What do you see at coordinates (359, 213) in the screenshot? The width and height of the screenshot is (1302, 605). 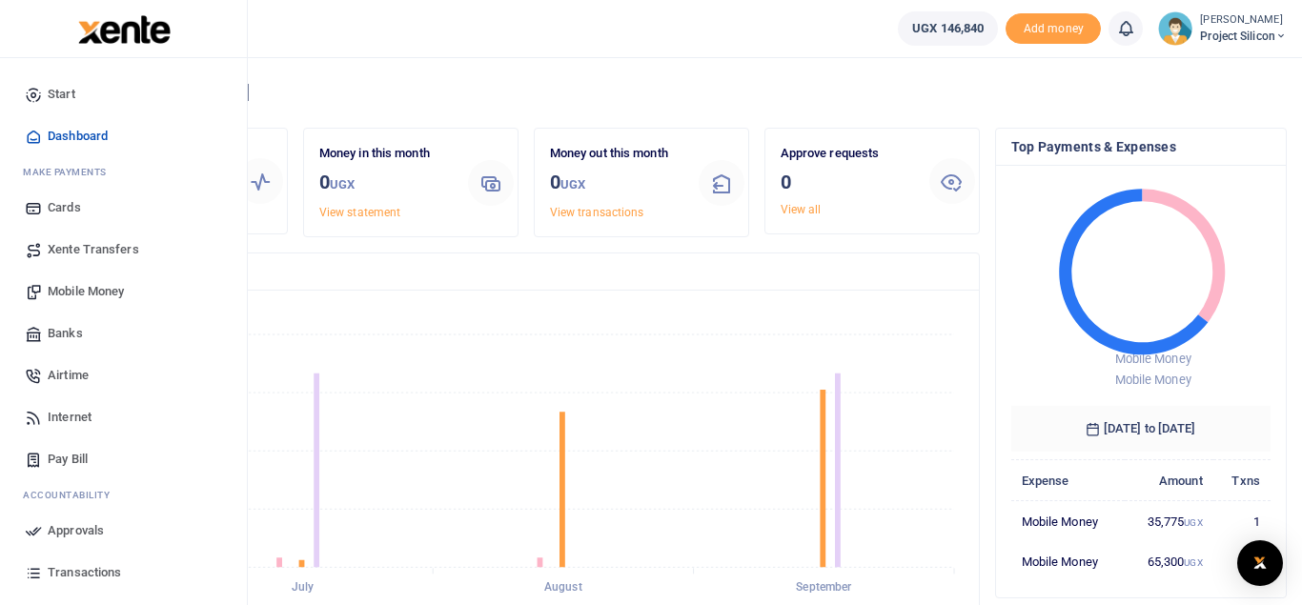 I see `a: View statement` at bounding box center [359, 213].